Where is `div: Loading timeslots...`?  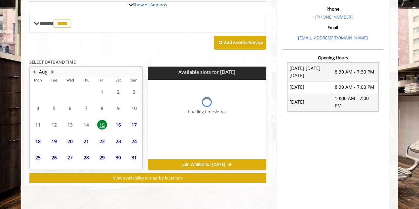 div: Loading timeslots... is located at coordinates (207, 111).